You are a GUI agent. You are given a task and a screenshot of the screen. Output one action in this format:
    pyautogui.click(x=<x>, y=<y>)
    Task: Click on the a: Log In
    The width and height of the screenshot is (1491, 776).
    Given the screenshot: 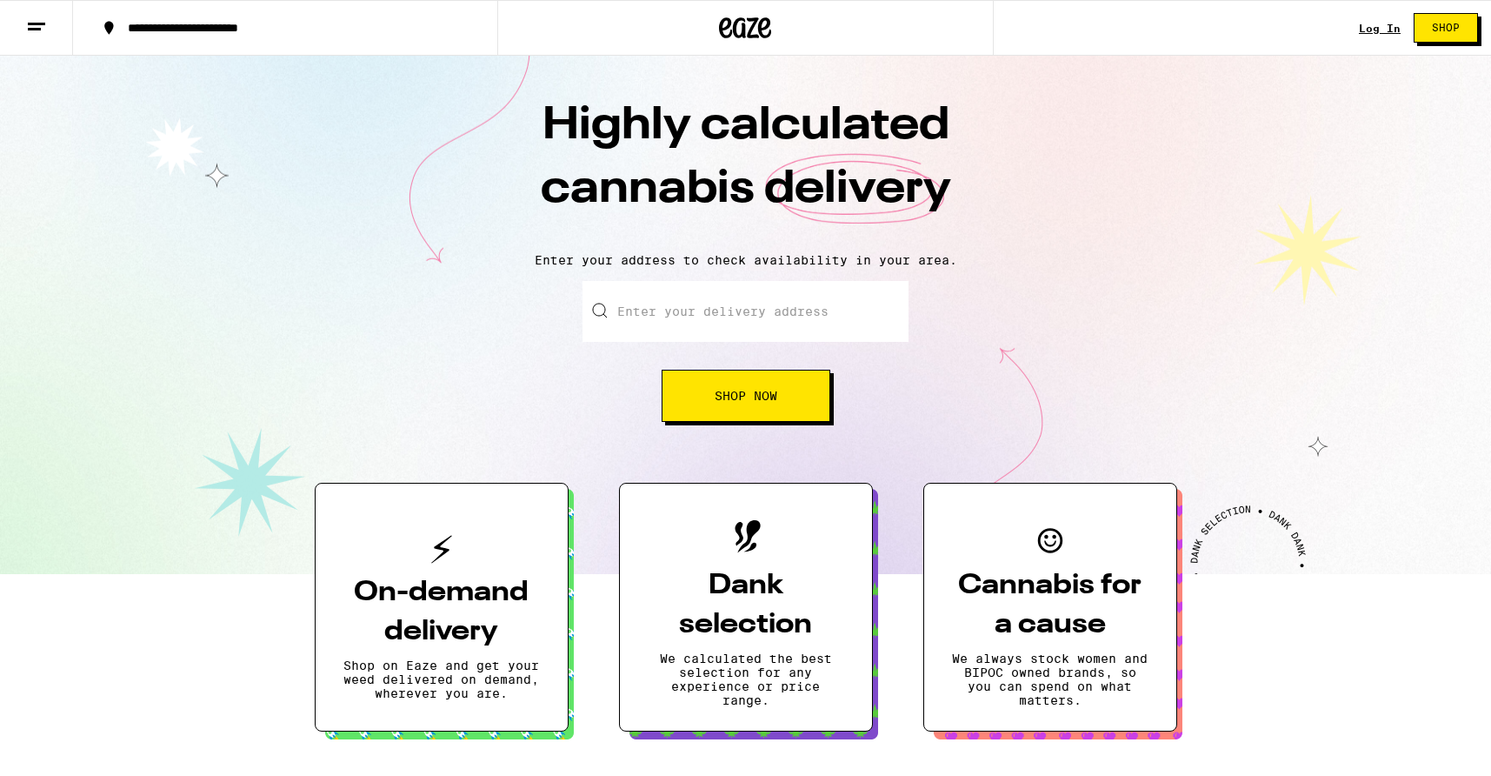 What is the action you would take?
    pyautogui.click(x=1380, y=28)
    